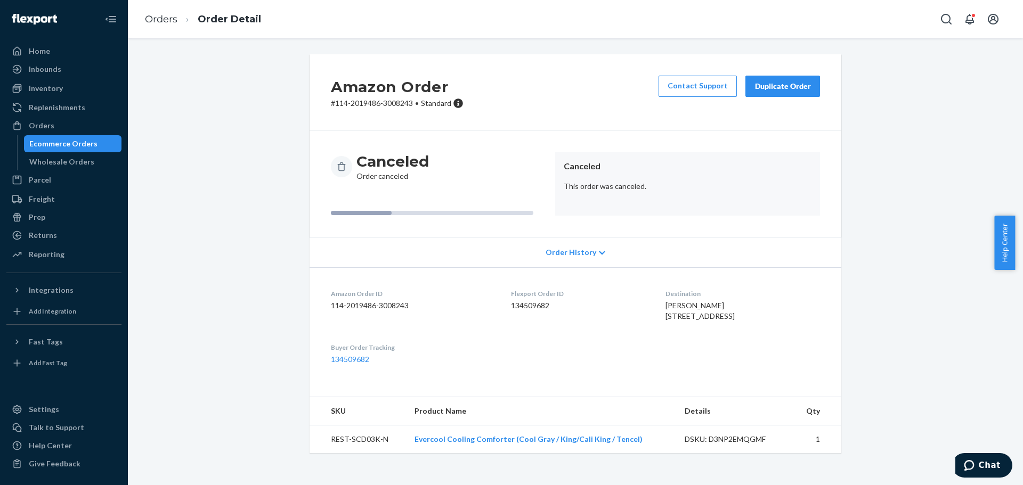  Describe the element at coordinates (229, 19) in the screenshot. I see `a: Order Detail` at that location.